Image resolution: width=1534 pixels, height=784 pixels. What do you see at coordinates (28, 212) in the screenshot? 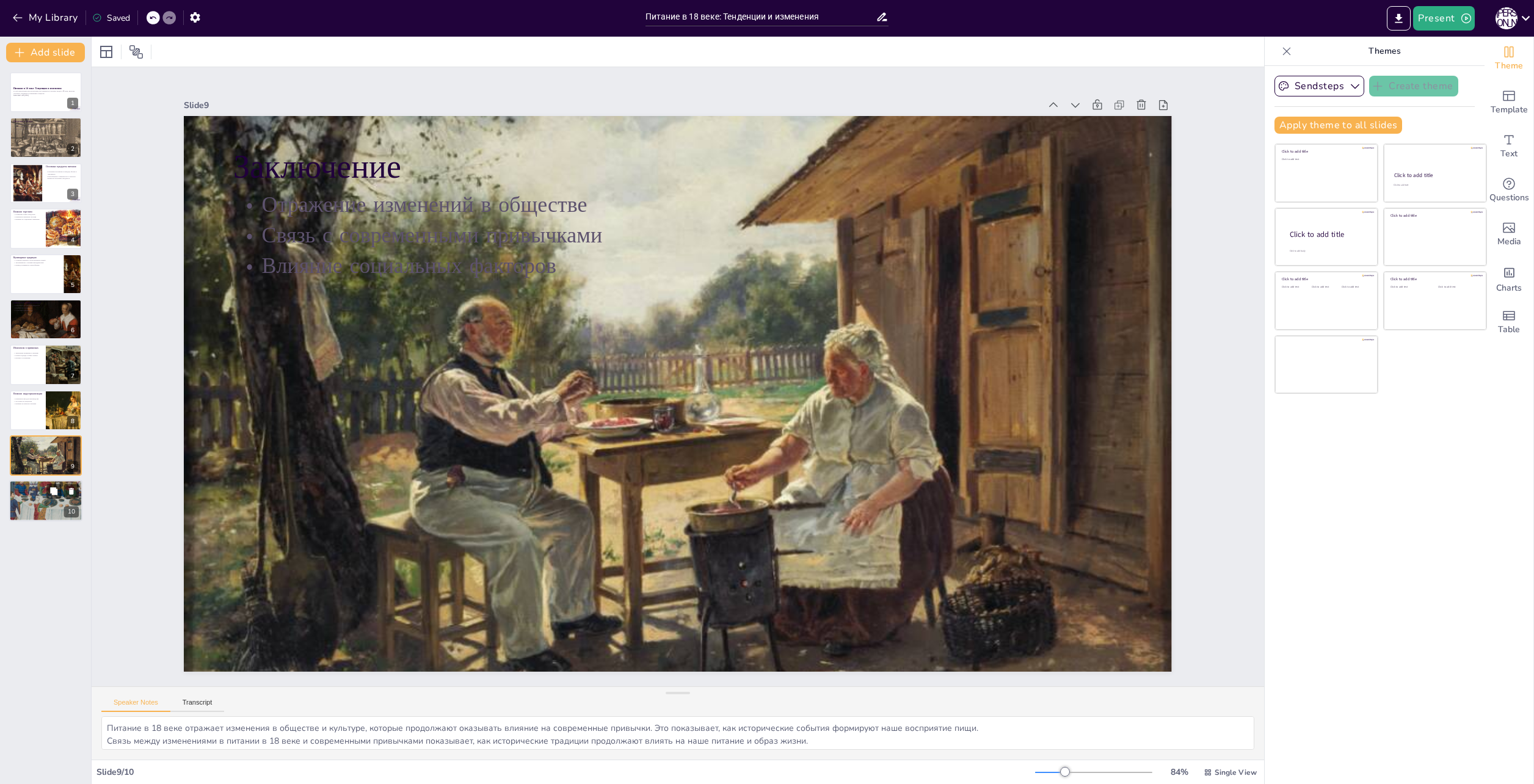
I see `p: Влияние торговли` at bounding box center [28, 212].